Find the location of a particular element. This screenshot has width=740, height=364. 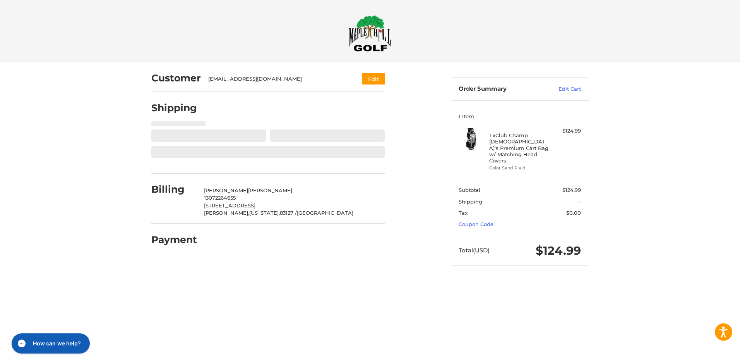

span: 83127 / is located at coordinates (288, 213).